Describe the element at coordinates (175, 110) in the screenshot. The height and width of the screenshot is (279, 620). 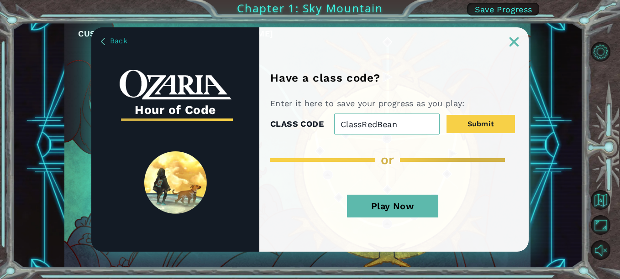
I see `h3: Hour of Code` at that location.